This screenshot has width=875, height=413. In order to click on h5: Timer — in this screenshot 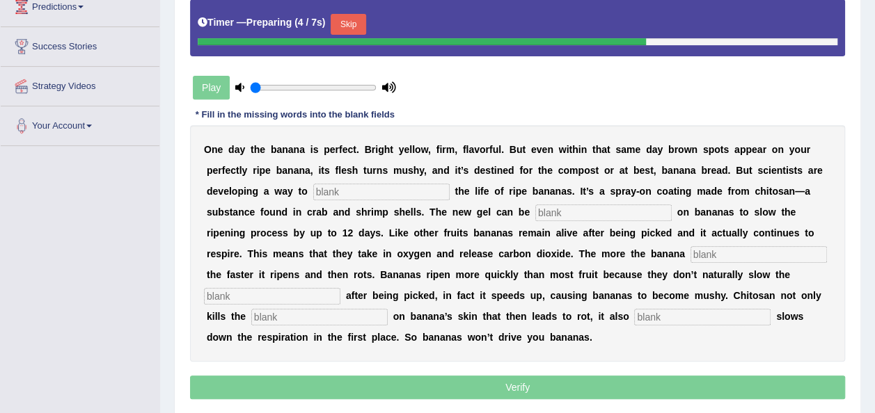, I will do `click(261, 22)`.